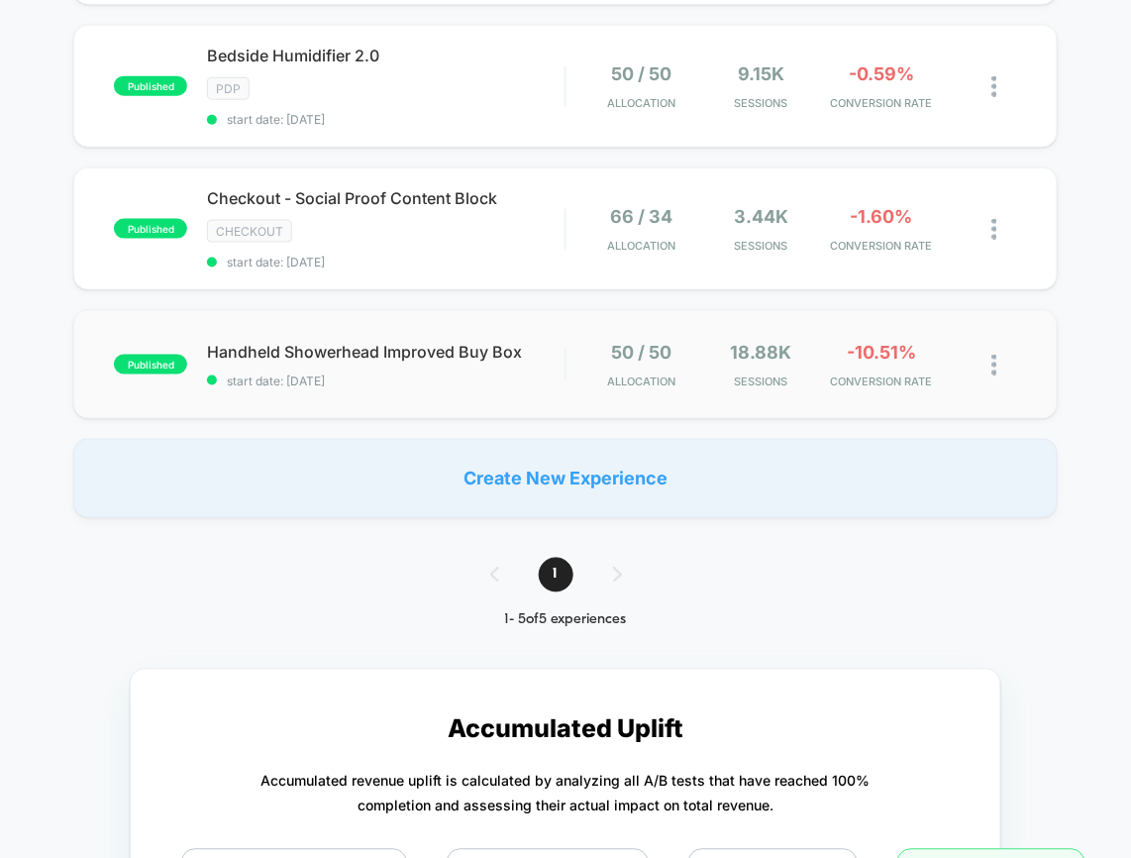  What do you see at coordinates (641, 216) in the screenshot?
I see `span: 66 / 34` at bounding box center [641, 216].